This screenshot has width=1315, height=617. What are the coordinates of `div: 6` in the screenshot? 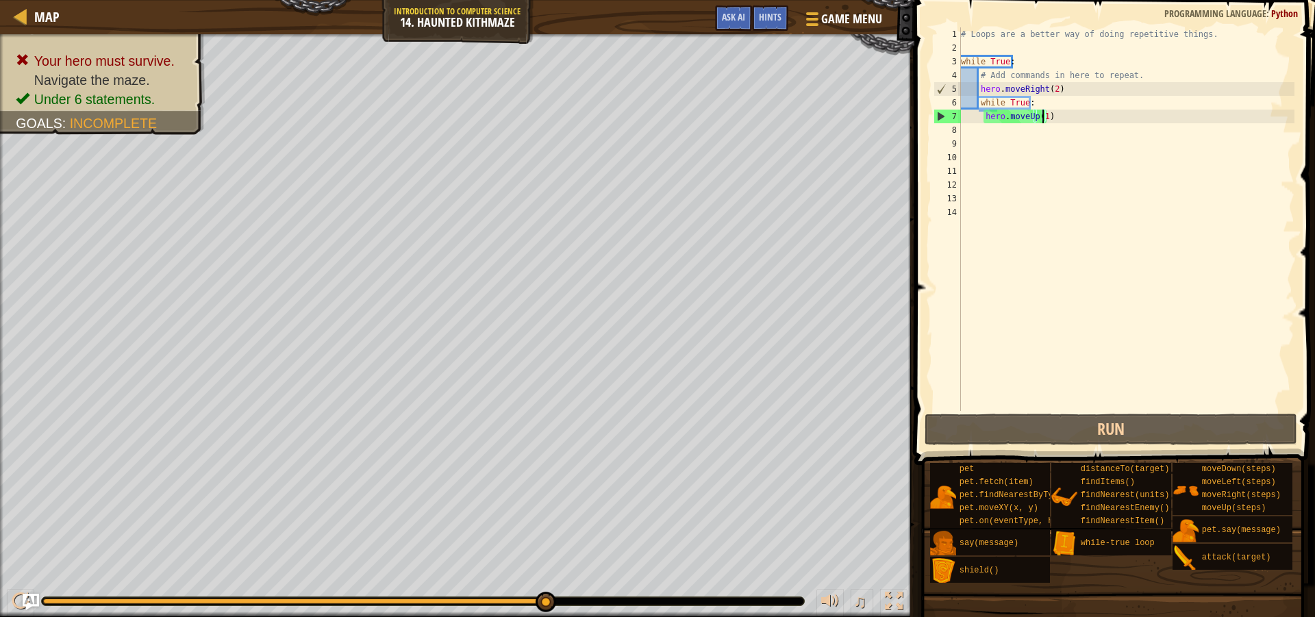 It's located at (947, 103).